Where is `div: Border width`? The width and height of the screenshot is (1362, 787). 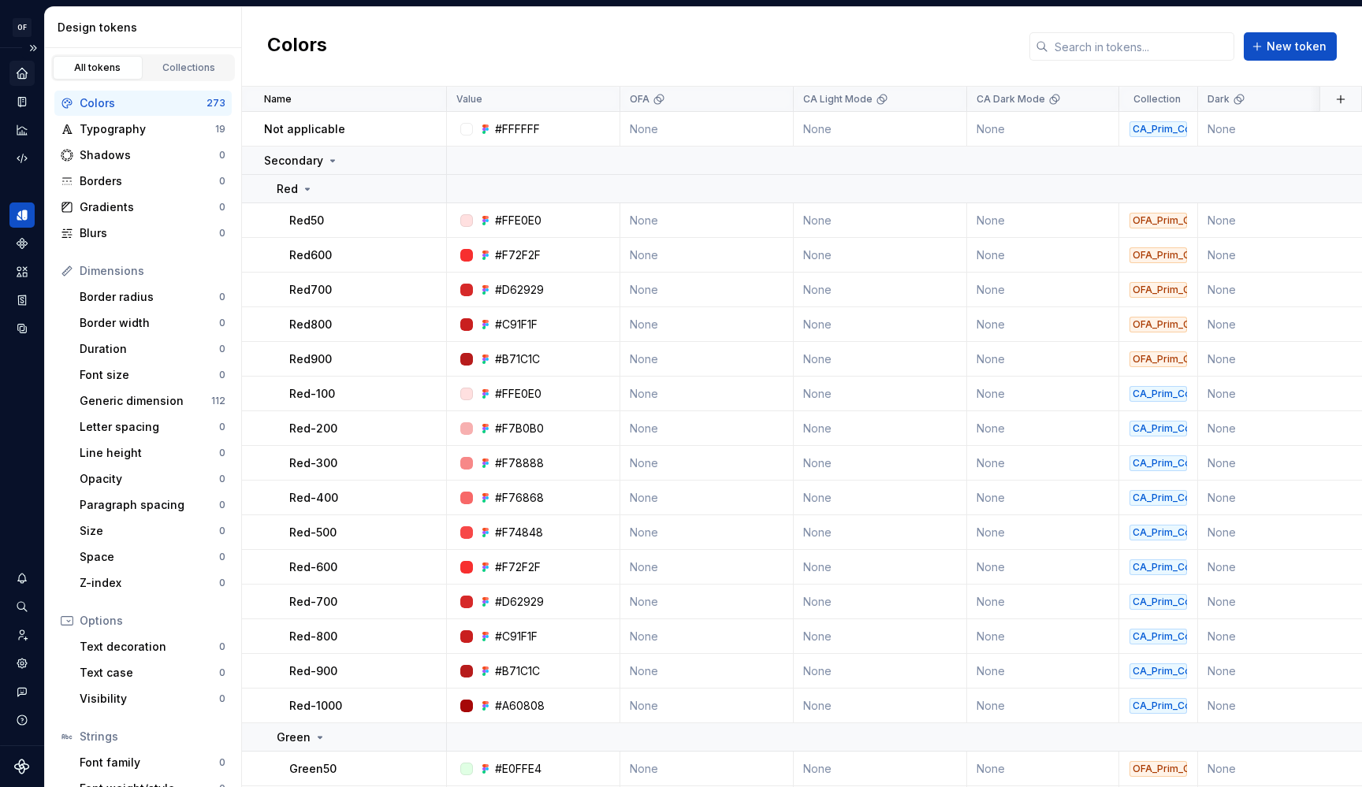 div: Border width is located at coordinates (149, 323).